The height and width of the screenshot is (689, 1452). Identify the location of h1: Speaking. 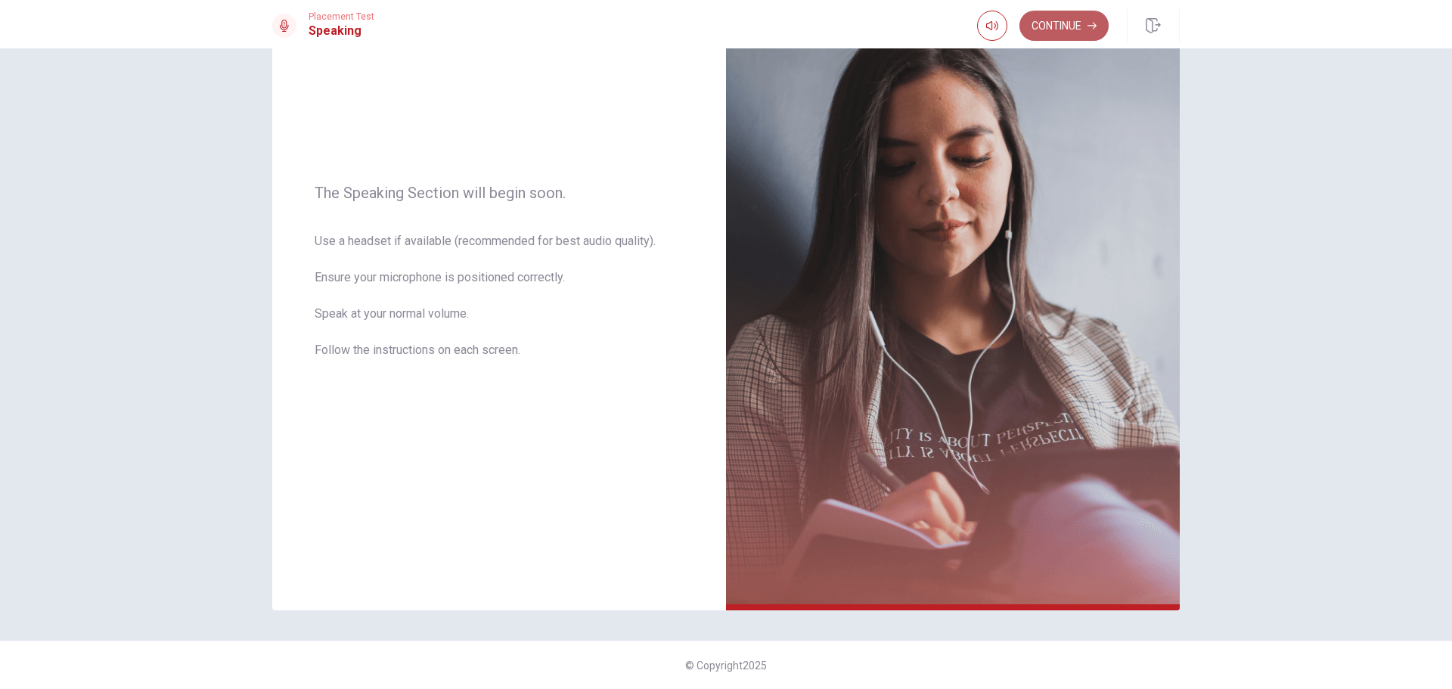
(341, 31).